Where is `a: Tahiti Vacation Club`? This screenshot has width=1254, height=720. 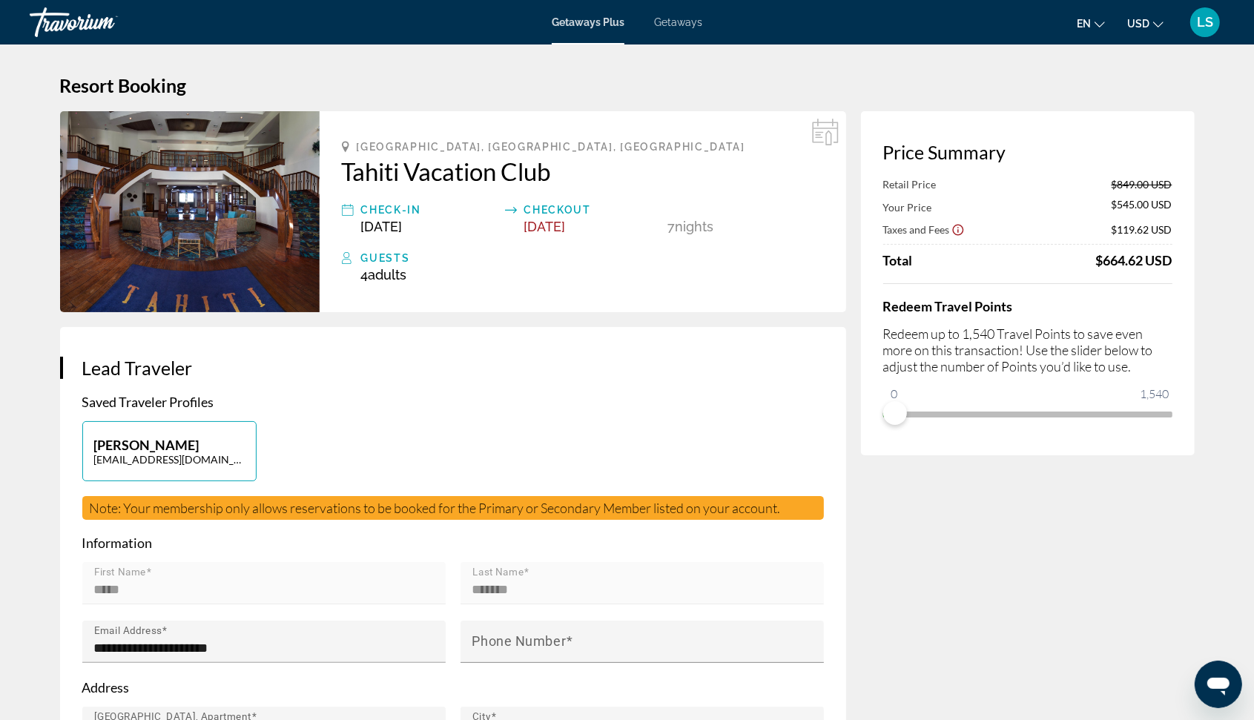 a: Tahiti Vacation Club is located at coordinates (583, 171).